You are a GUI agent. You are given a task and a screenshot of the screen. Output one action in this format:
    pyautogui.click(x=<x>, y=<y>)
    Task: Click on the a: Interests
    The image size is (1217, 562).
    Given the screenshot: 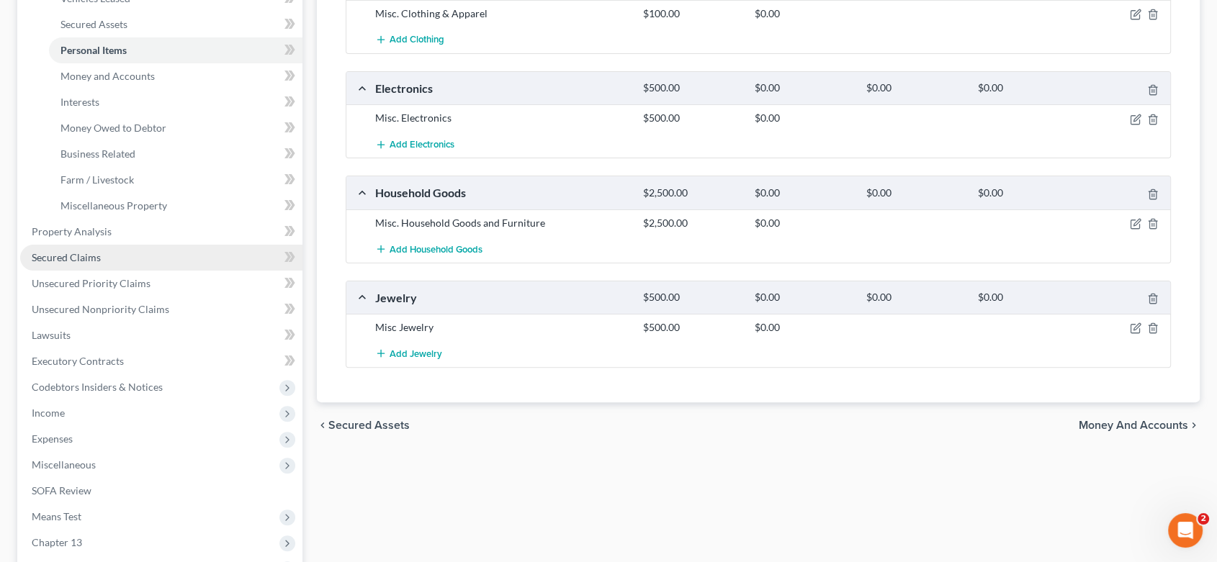 What is the action you would take?
    pyautogui.click(x=176, y=102)
    